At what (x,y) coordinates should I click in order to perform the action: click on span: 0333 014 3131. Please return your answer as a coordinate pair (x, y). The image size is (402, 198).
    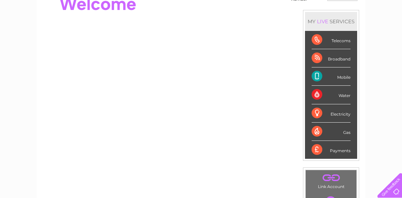
    Looking at the image, I should click on (300, 7).